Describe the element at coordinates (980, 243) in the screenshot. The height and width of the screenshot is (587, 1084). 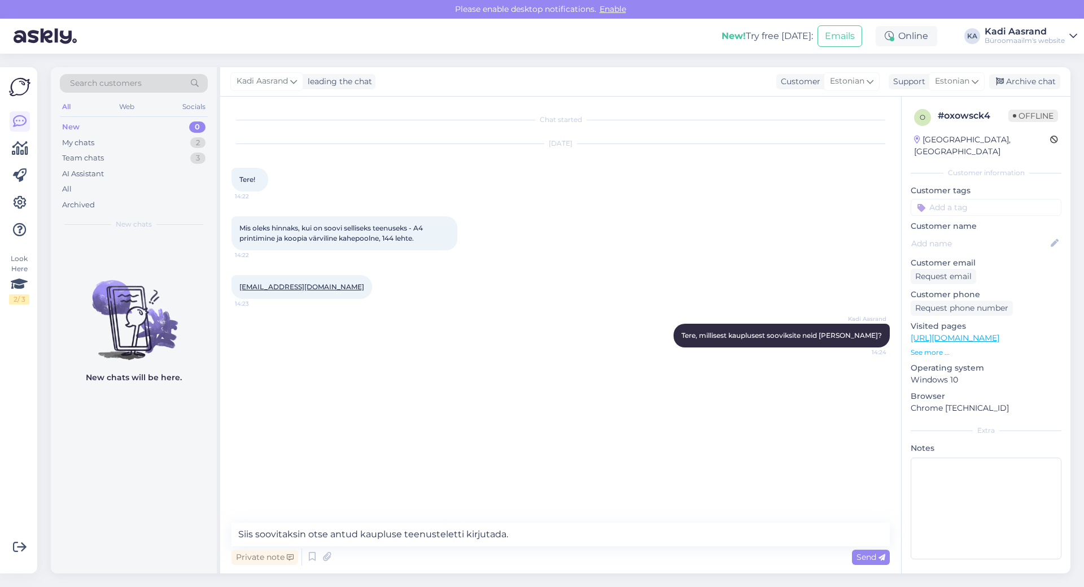
I see `input: Add name` at that location.